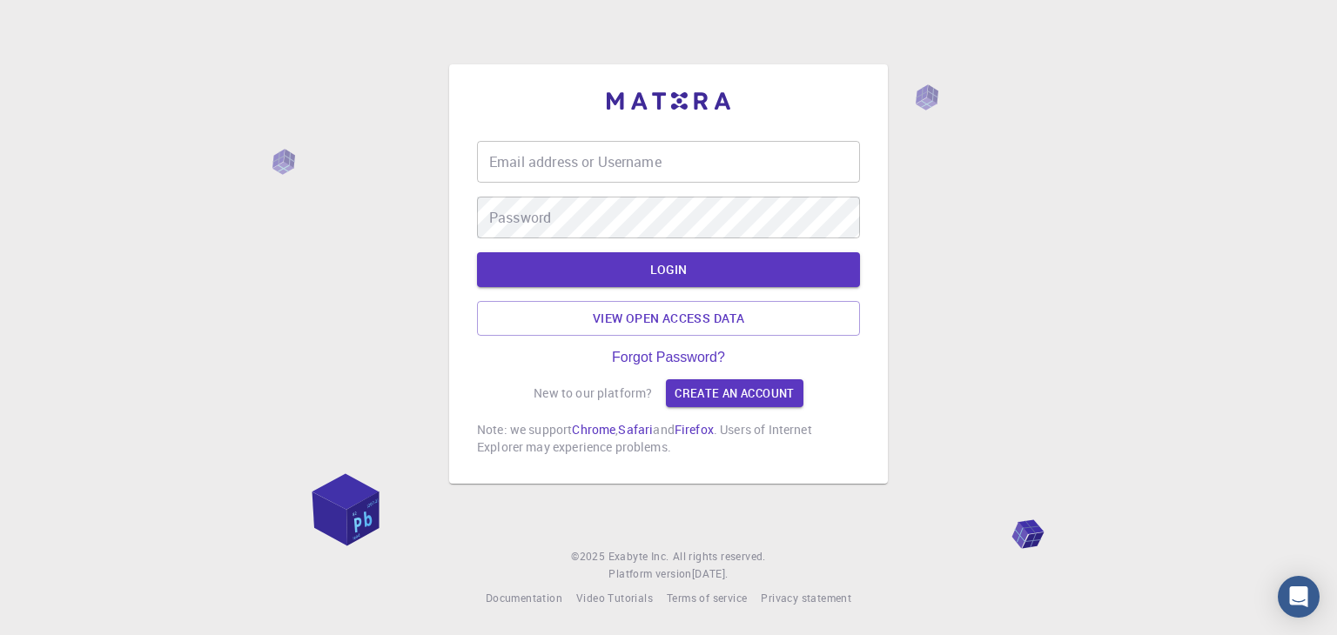 This screenshot has width=1337, height=635. I want to click on a: View open access data, so click(669, 319).